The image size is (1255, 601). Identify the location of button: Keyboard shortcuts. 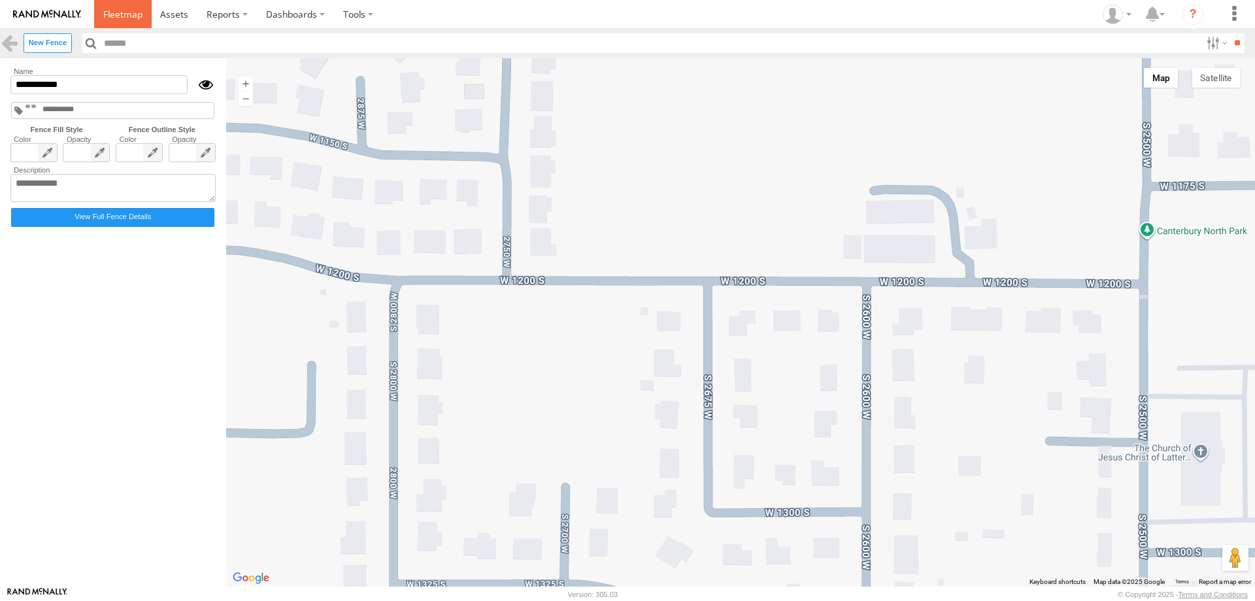
(1057, 582).